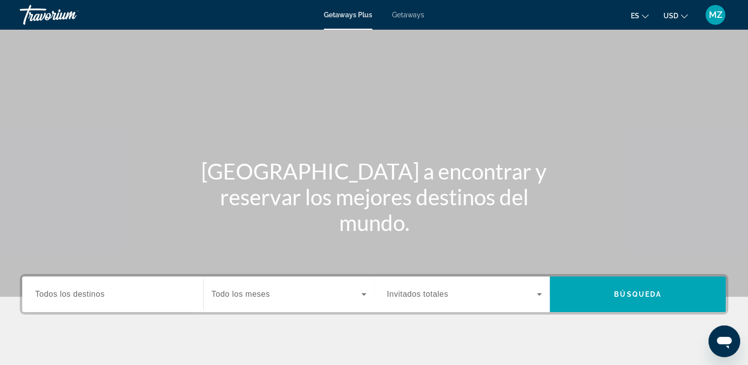  What do you see at coordinates (638, 294) in the screenshot?
I see `span: Búsqueda` at bounding box center [638, 294].